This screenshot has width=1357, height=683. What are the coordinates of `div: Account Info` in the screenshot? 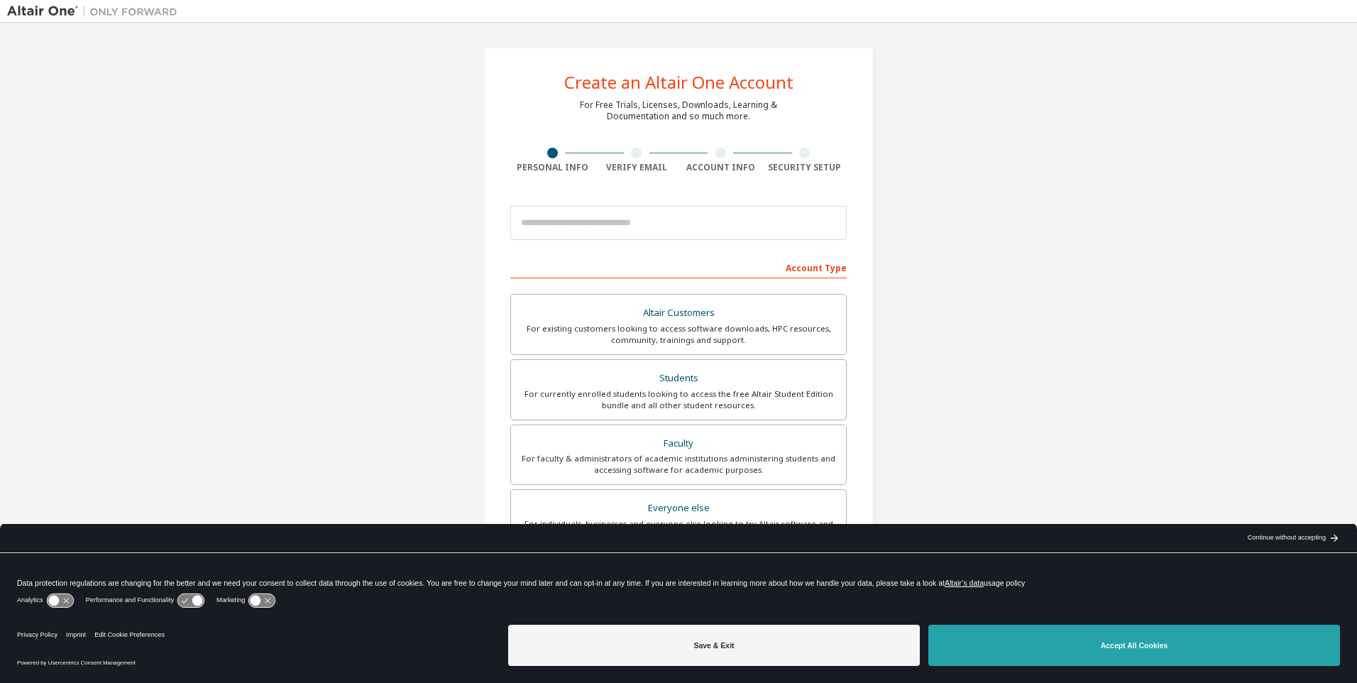 It's located at (720, 168).